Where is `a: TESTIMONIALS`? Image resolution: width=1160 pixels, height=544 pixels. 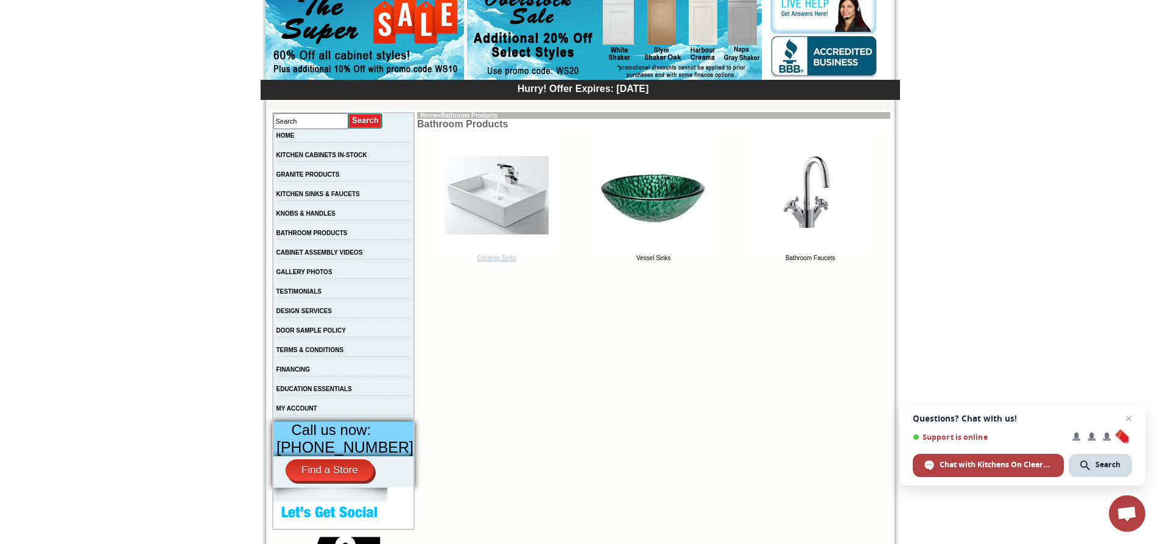
a: TESTIMONIALS is located at coordinates (299, 291).